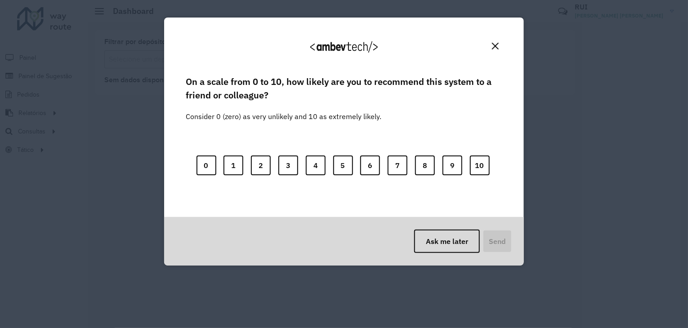 This screenshot has width=688, height=328. What do you see at coordinates (344, 89) in the screenshot?
I see `label: On a scale from 0 to 10, how likely are you to recommend this system to a friend or colleague?` at bounding box center [344, 89].